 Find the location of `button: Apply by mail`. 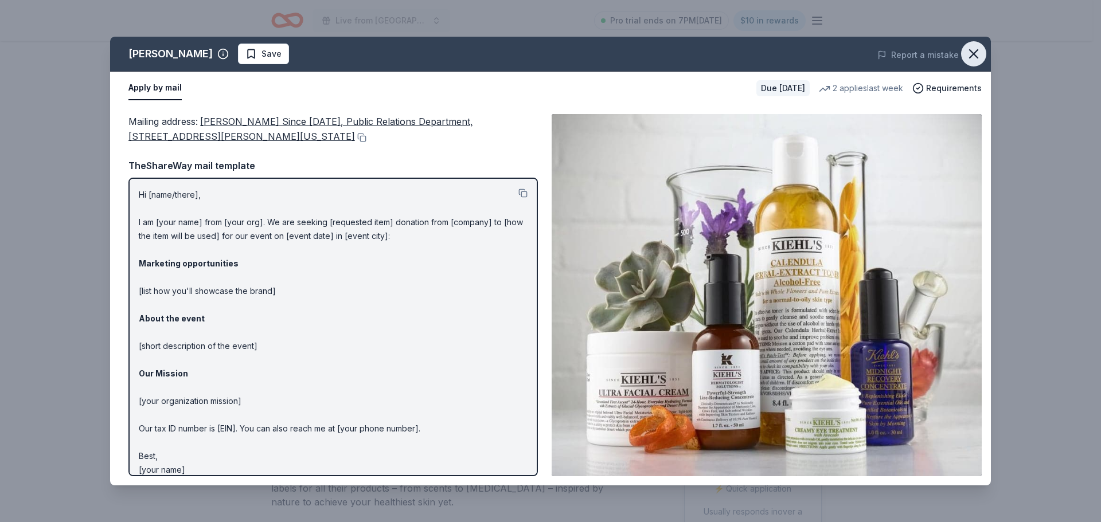

button: Apply by mail is located at coordinates (155, 88).